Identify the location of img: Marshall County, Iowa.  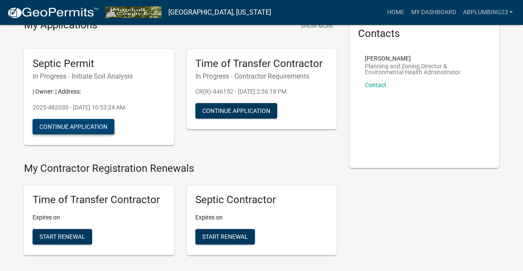
(133, 12).